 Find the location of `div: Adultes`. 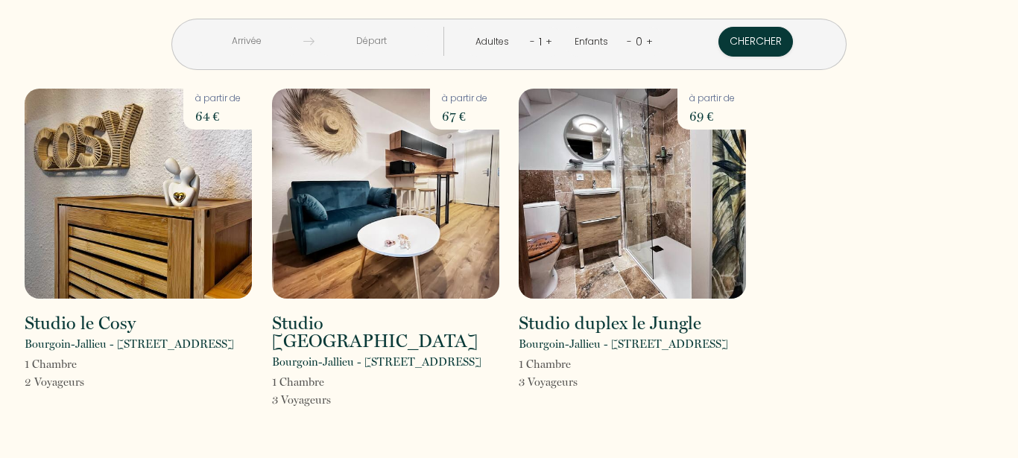

div: Adultes is located at coordinates (495, 42).